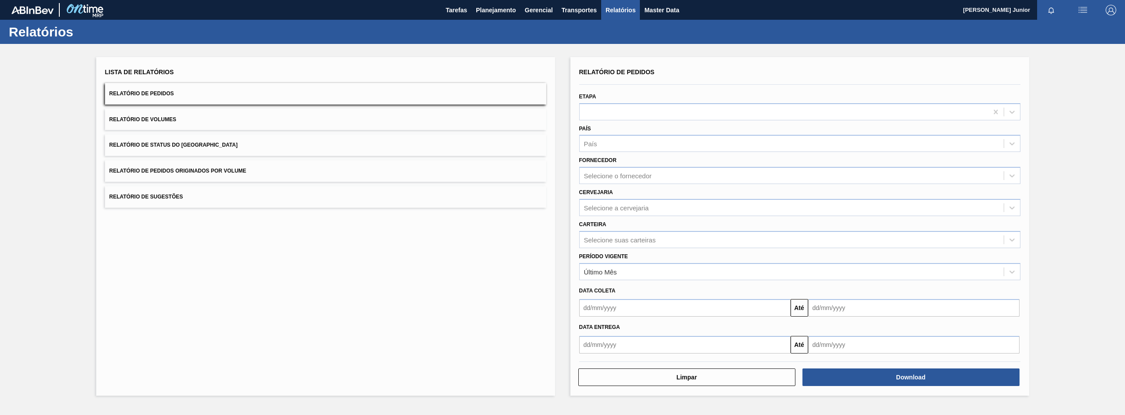  I want to click on h1: Relatórios, so click(87, 32).